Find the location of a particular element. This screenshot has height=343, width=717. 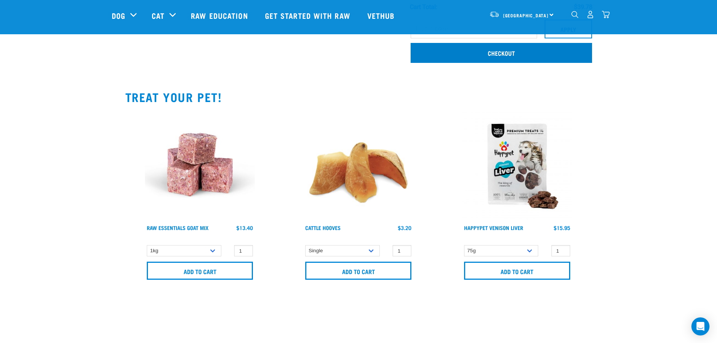

img: home-icon-1@2x.png is located at coordinates (575, 14).